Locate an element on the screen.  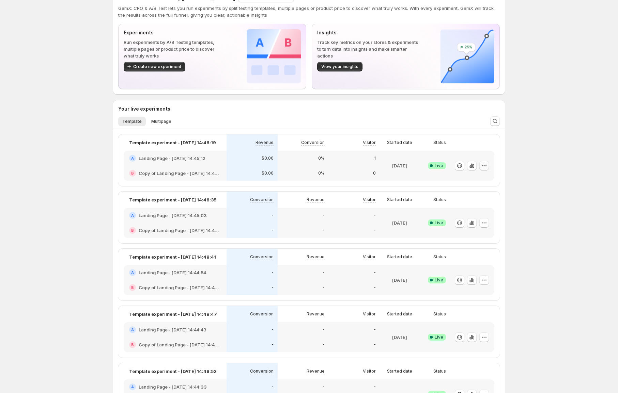
p: 0 is located at coordinates (374, 173).